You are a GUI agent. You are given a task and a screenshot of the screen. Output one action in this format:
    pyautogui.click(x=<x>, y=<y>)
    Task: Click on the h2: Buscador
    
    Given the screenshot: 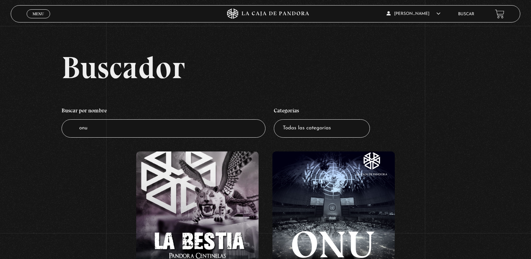 What is the action you would take?
    pyautogui.click(x=291, y=67)
    